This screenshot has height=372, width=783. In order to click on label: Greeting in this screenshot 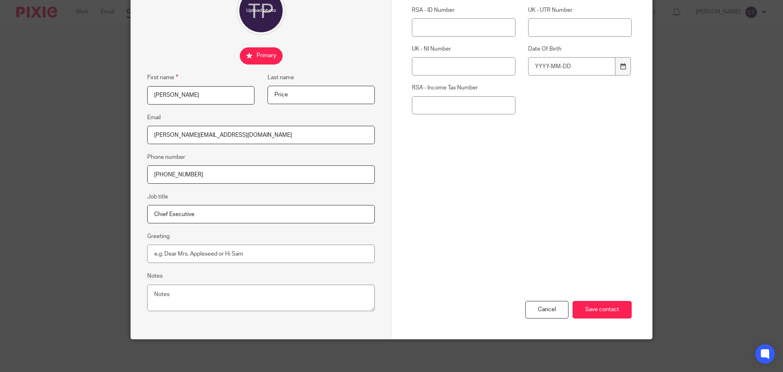, I will do `click(158, 236)`.